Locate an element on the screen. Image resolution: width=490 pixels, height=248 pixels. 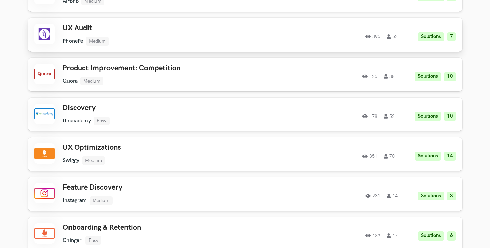
h3: Product Improvement: Competition is located at coordinates (159, 68).